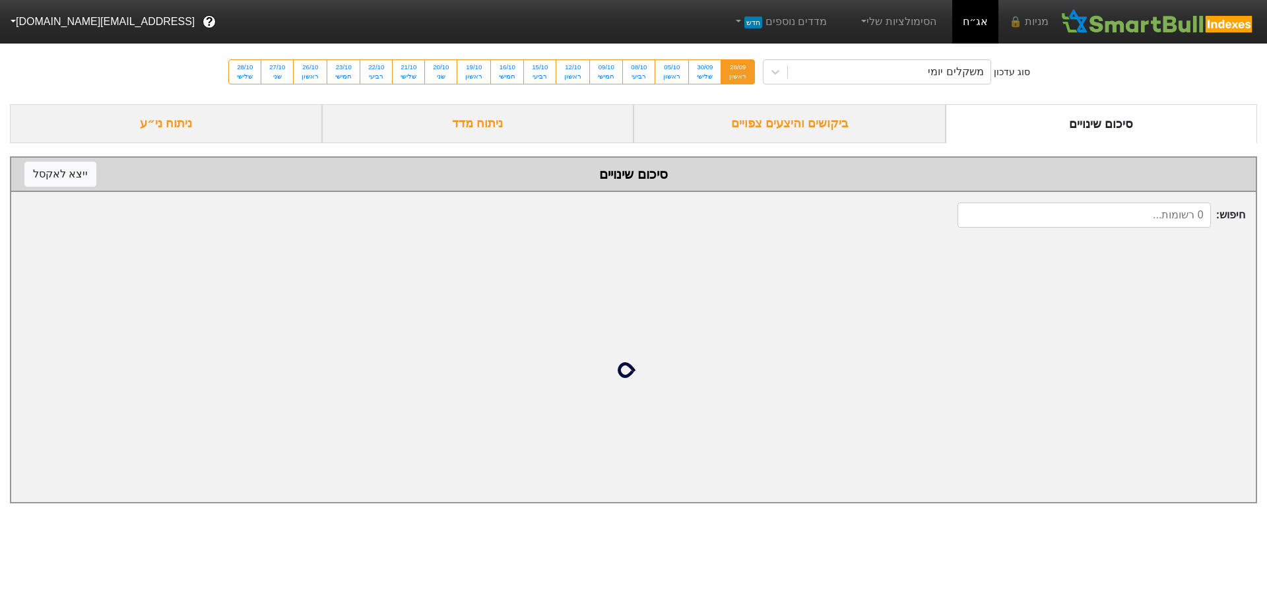 This screenshot has width=1267, height=601. Describe the element at coordinates (753, 22) in the screenshot. I see `span: חדש` at that location.